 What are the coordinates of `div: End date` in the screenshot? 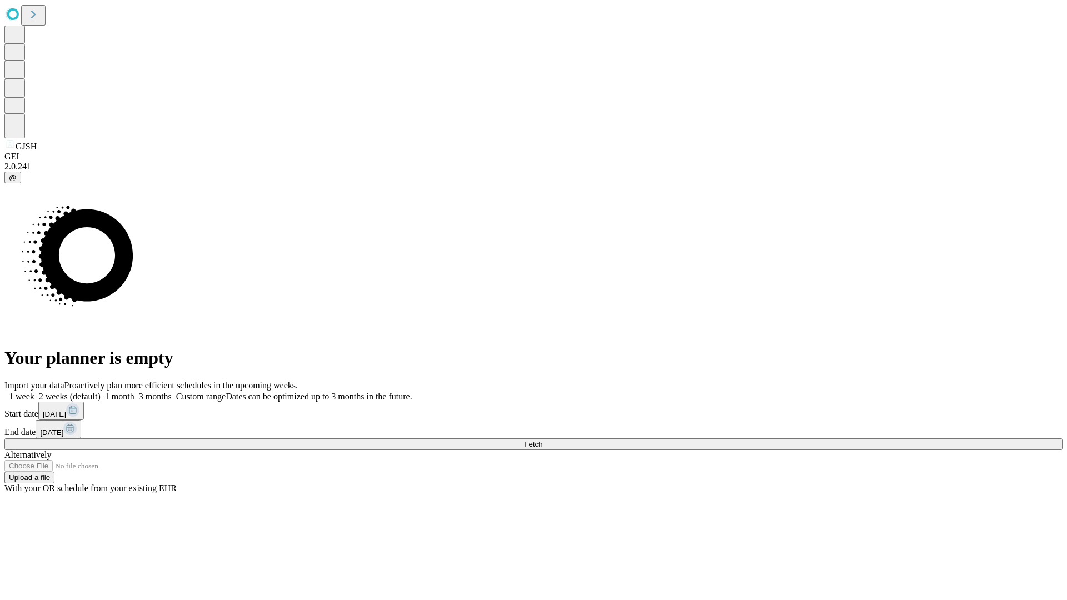 It's located at (533, 429).